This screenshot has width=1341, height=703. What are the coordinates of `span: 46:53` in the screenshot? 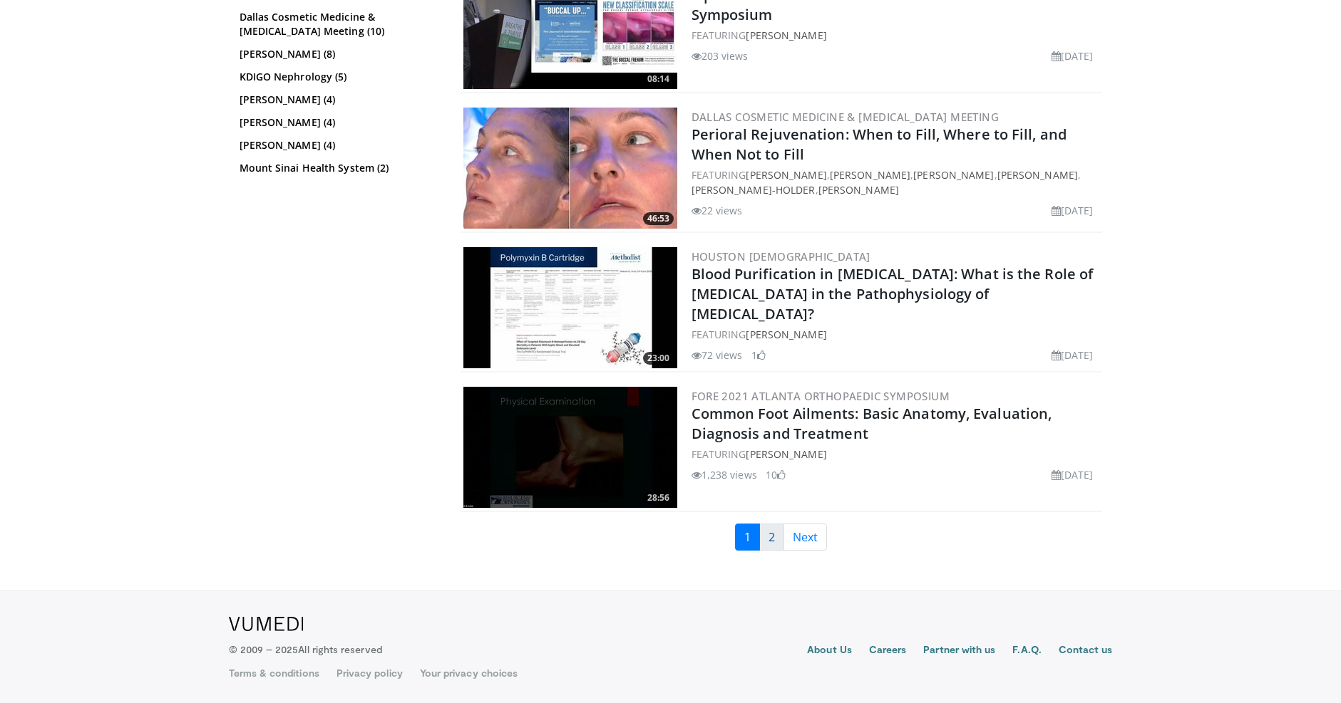 It's located at (658, 219).